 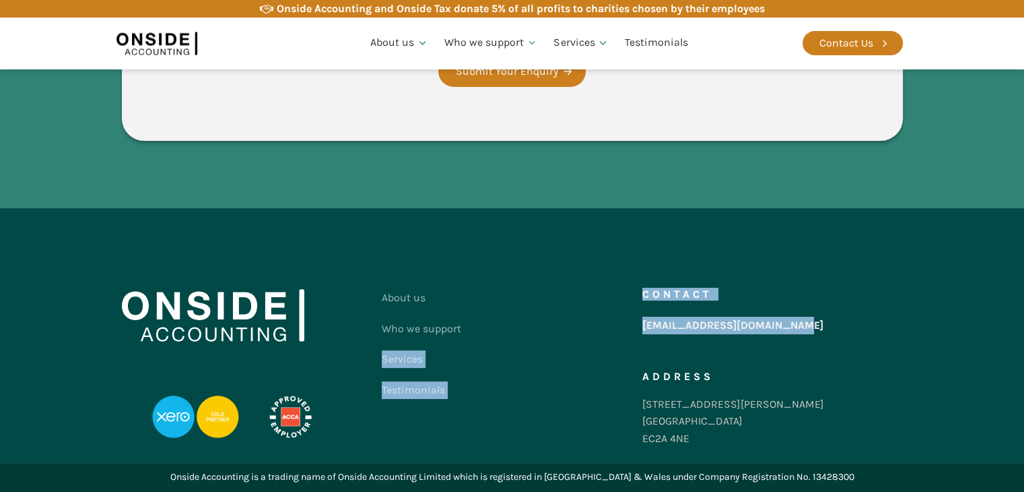 What do you see at coordinates (512, 477) in the screenshot?
I see `div: Onside Accounting is a trading name of Onside Accounting Limited which is registered in [GEOGRAPH...` at bounding box center [512, 477].